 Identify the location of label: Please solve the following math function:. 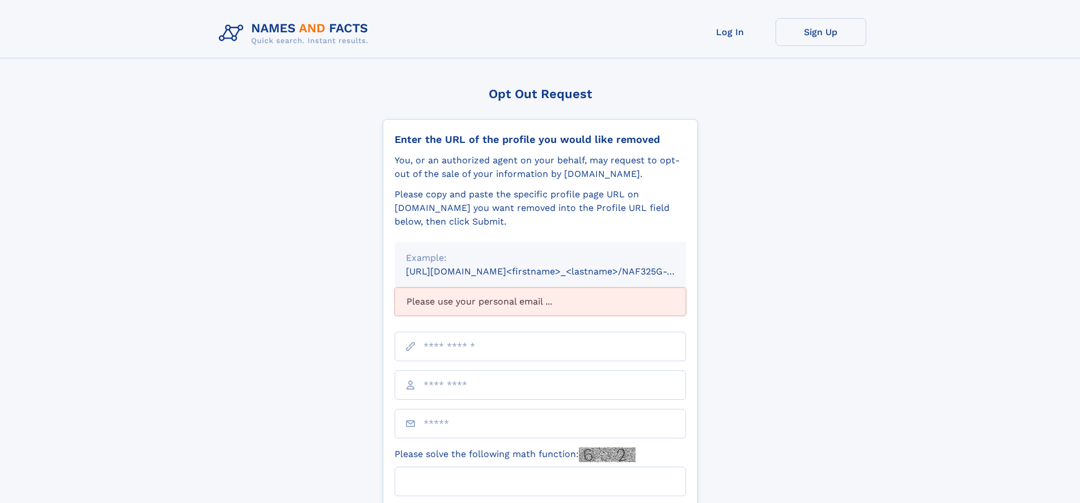
(515, 455).